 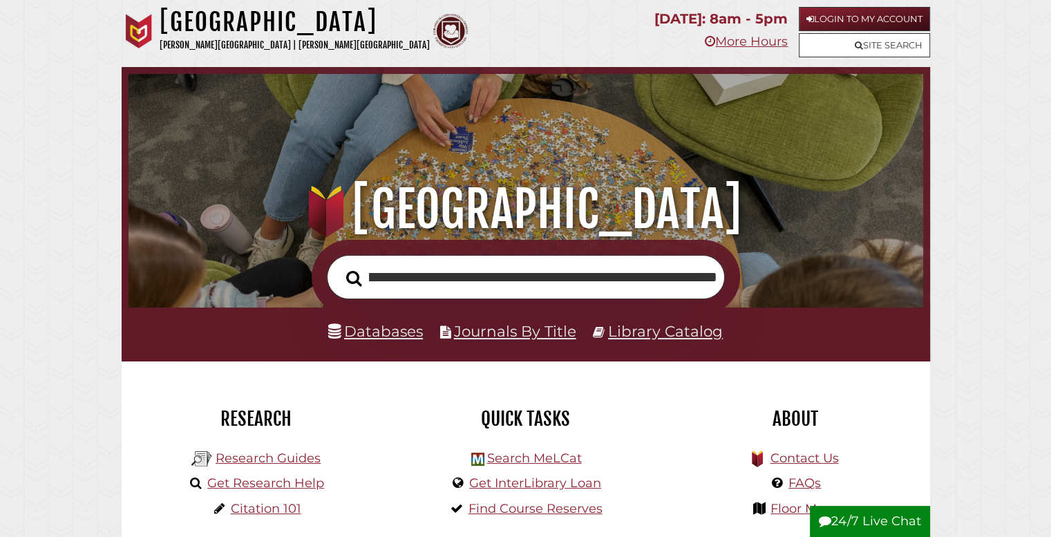 I want to click on h2: About, so click(x=795, y=419).